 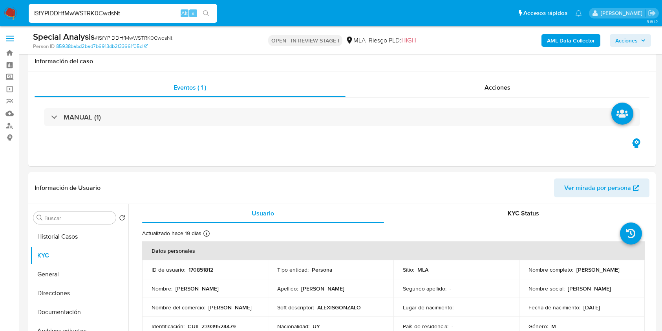 I want to click on p: julieta.rodriguez@mercadolibre.com, so click(x=623, y=13).